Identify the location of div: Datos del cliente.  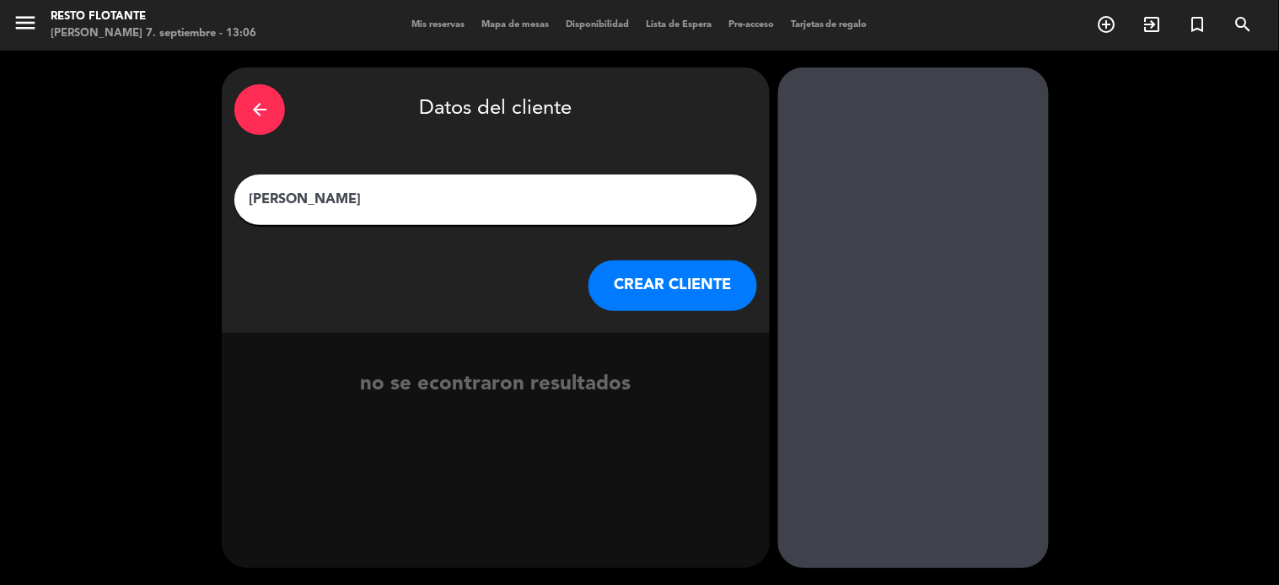
(496, 110).